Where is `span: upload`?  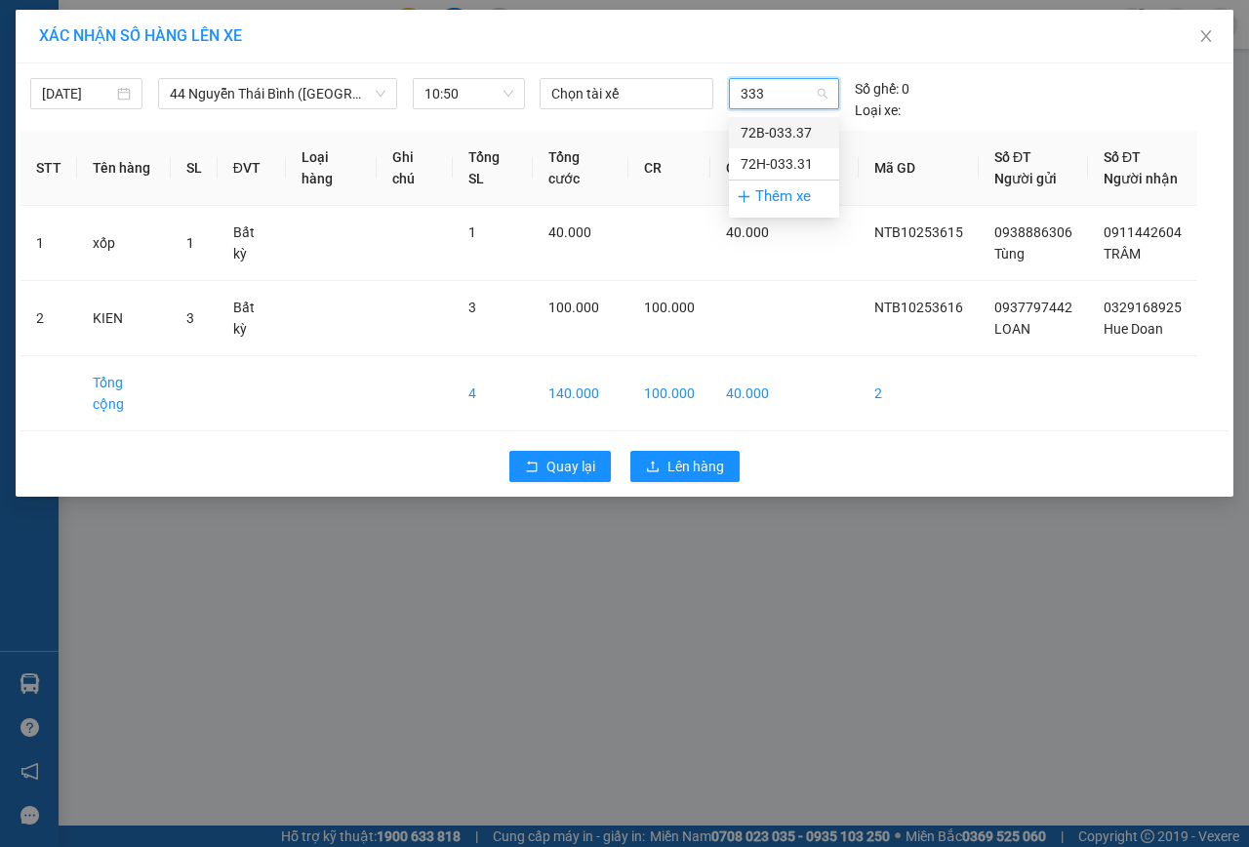
span: upload is located at coordinates (653, 468).